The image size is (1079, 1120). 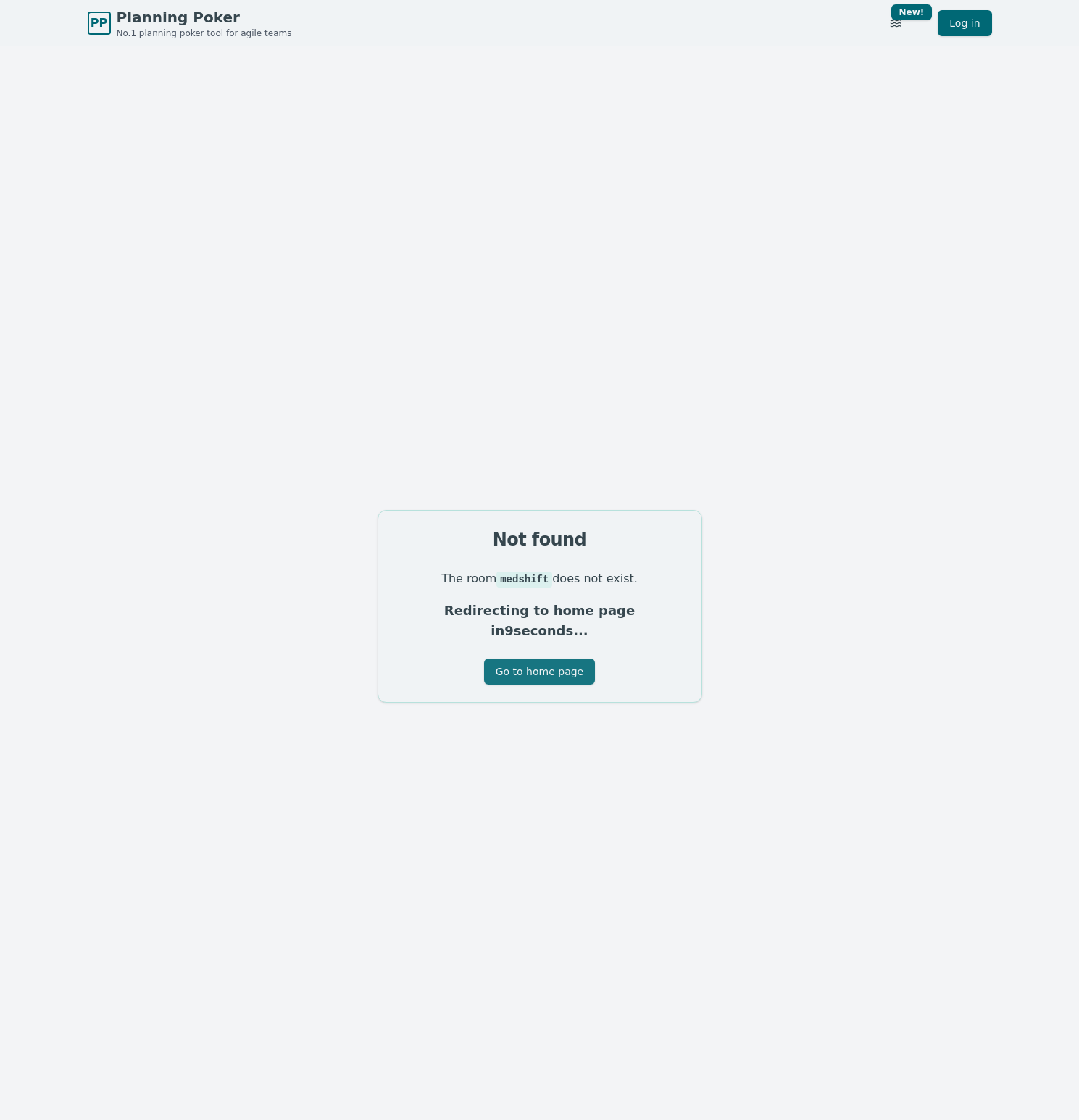 I want to click on div: New!, so click(x=911, y=12).